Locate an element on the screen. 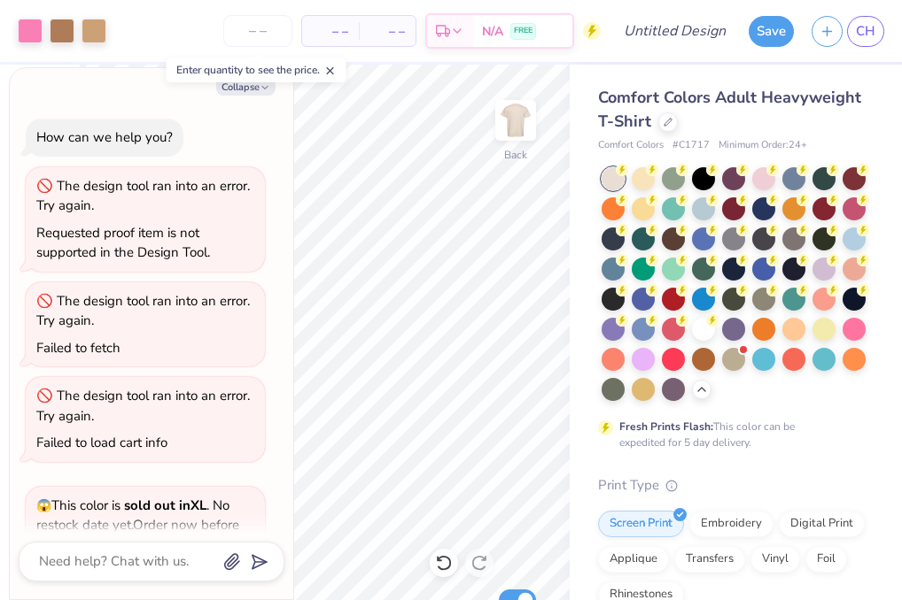  span: CH is located at coordinates (865, 31).